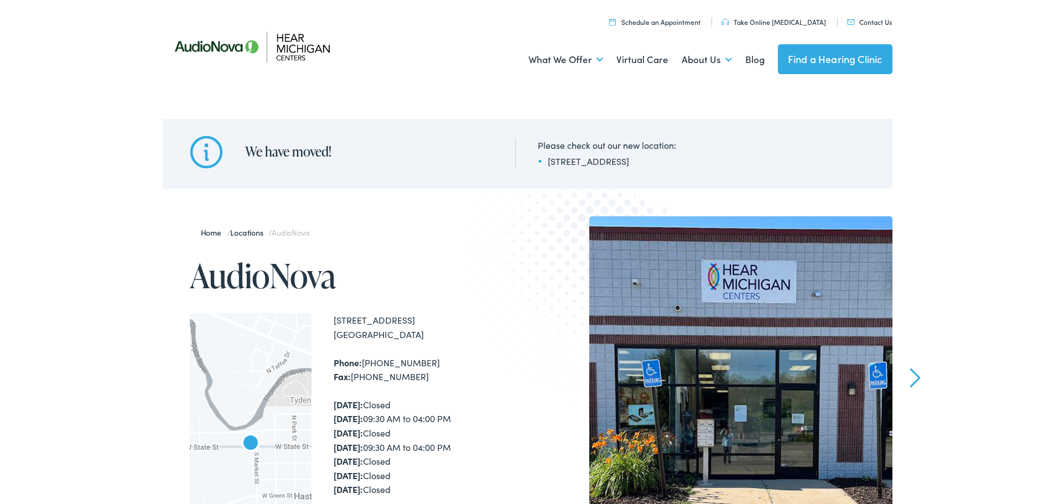 The width and height of the screenshot is (1054, 504). Describe the element at coordinates (214, 232) in the screenshot. I see `a: Home` at that location.